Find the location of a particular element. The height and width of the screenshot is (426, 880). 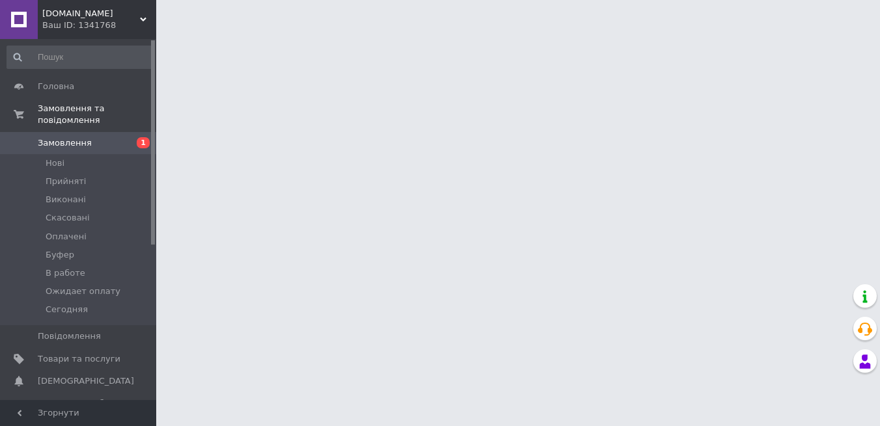

span: Замовлення та повідомлення is located at coordinates (97, 115).